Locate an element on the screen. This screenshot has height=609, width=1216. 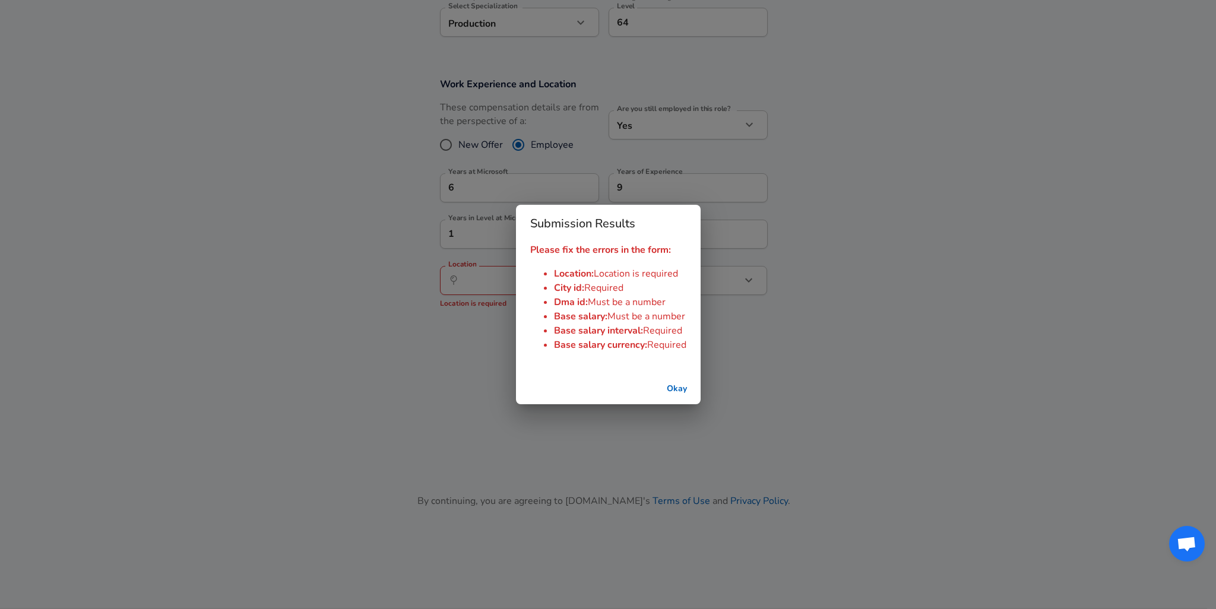
span: Location : is located at coordinates (574, 274).